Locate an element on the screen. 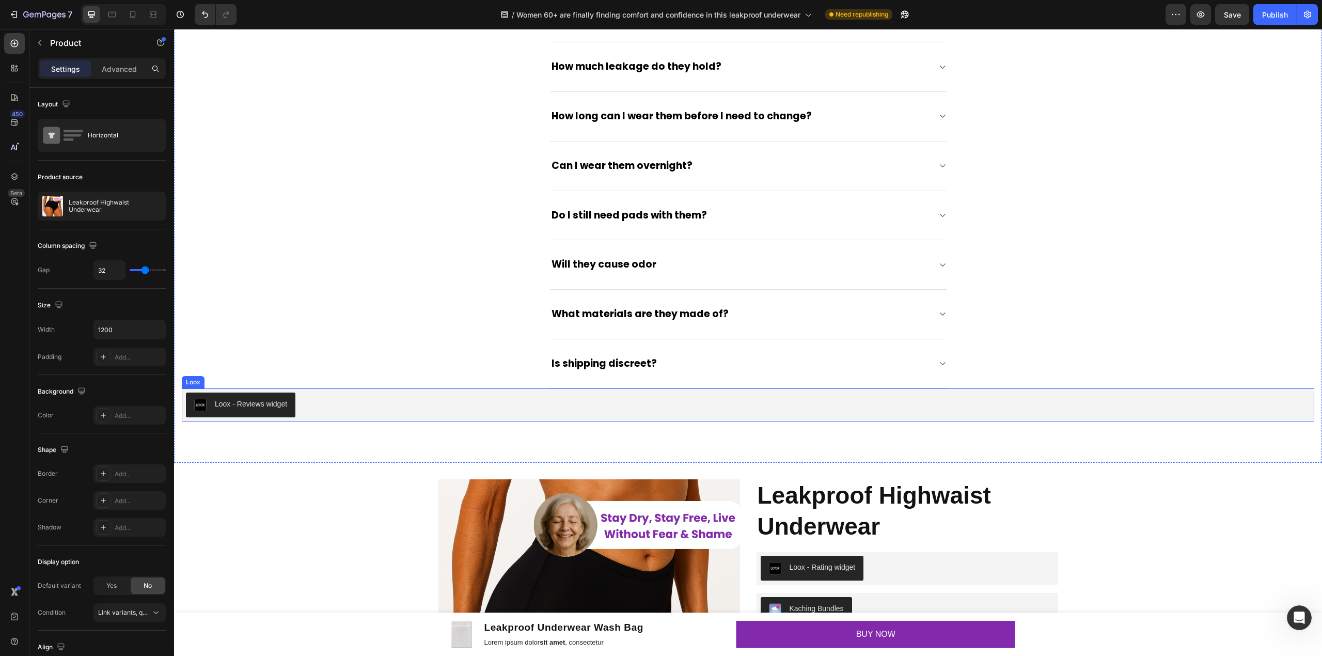  p: Lorem ipsum dolor , consectetur is located at coordinates (390, 613).